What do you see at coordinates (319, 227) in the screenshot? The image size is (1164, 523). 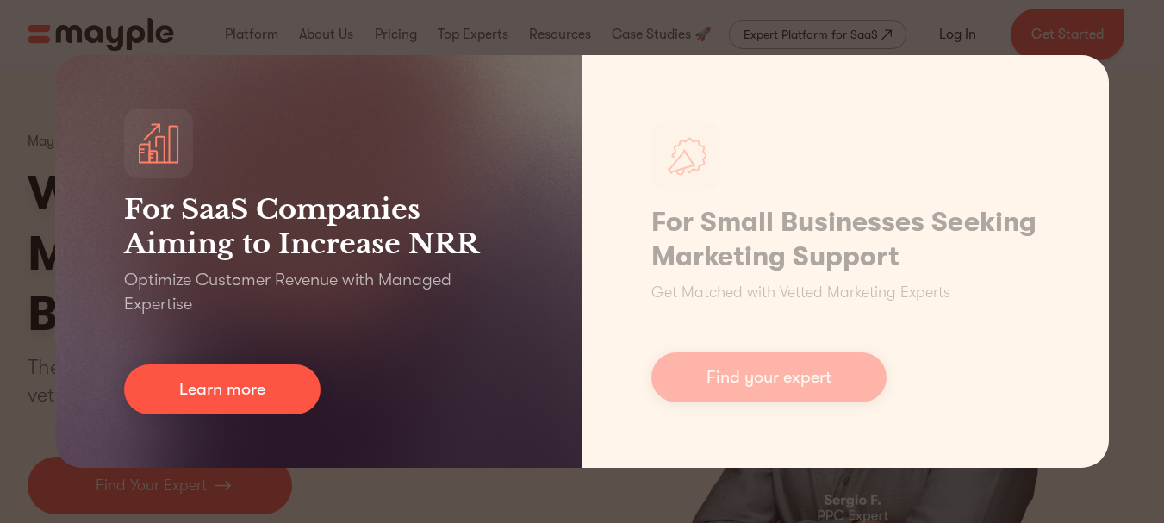 I see `h3: For SaaS Companies Aiming to Increase NRR` at bounding box center [319, 227].